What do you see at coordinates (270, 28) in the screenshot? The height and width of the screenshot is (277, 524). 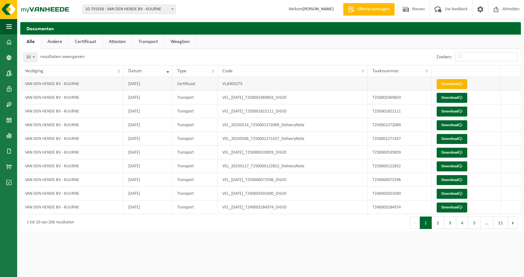 I see `h2: Documenten` at bounding box center [270, 28].